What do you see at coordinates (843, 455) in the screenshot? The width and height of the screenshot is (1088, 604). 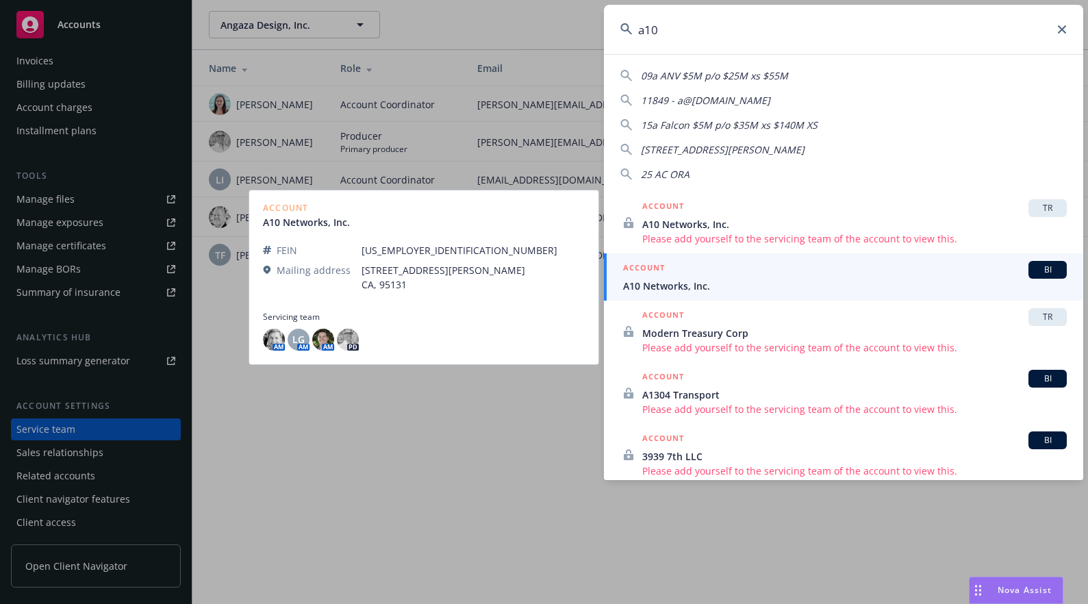 I see `a: ACCOUNTBI3939 7th LLCPlease add yourself to the servicing team of the account to view this.` at bounding box center [843, 455].